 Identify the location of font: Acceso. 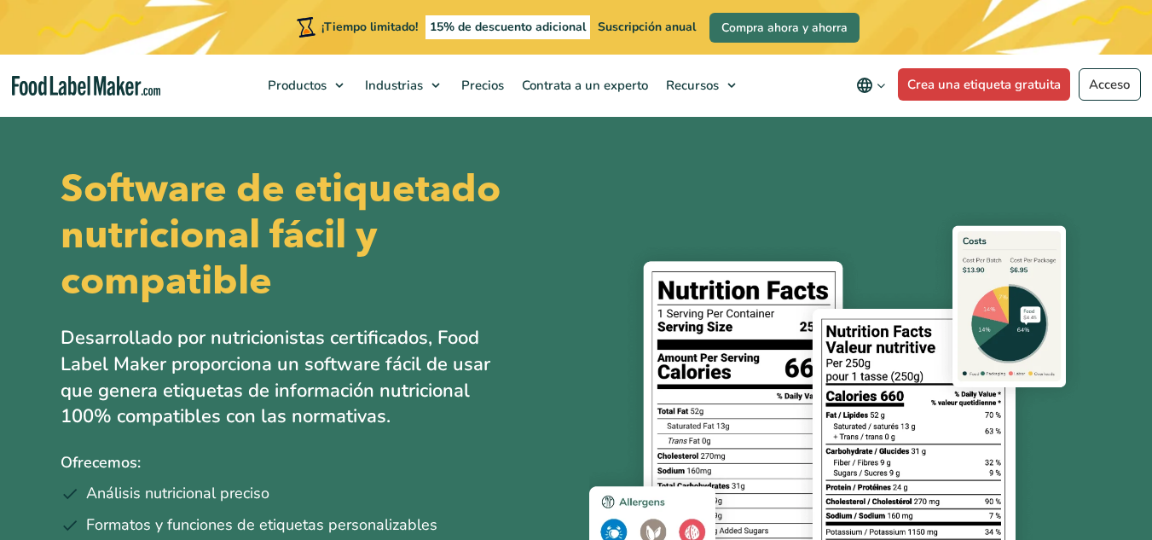
(1110, 84).